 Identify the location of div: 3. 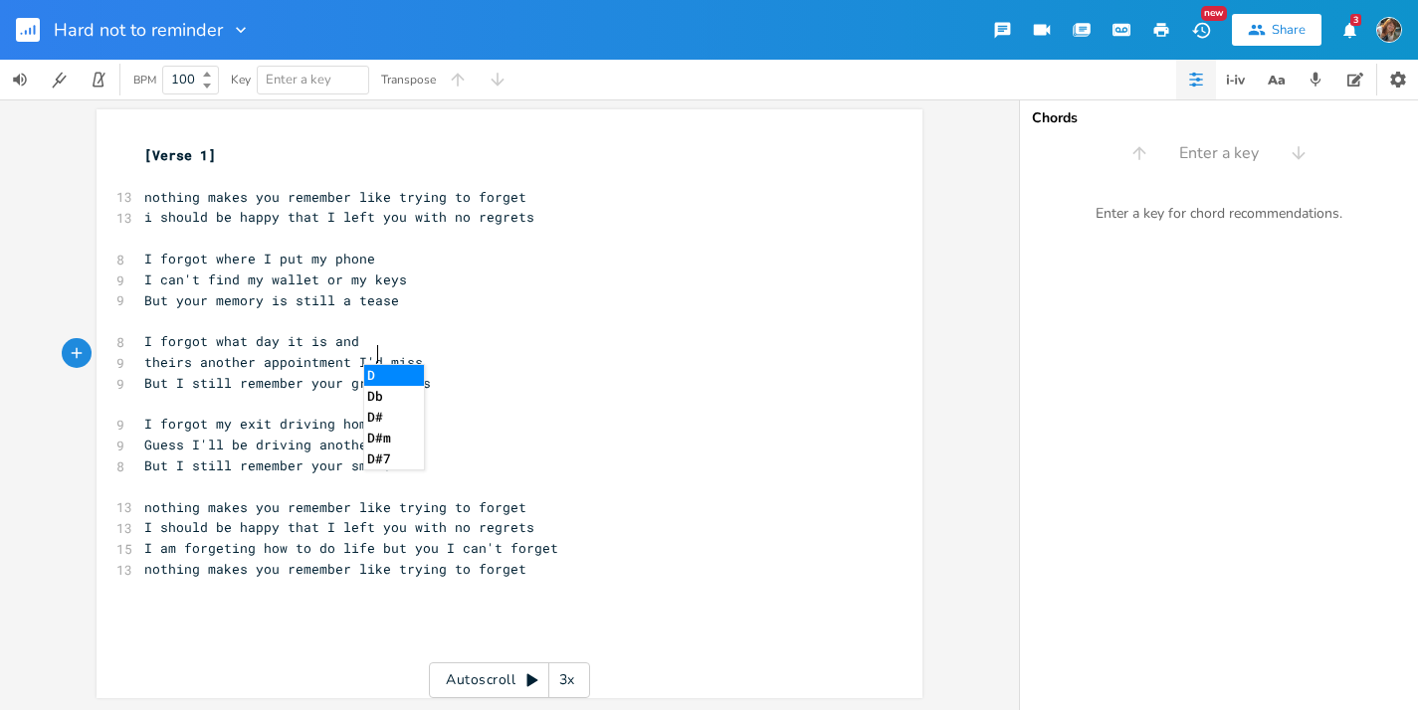
(1355, 20).